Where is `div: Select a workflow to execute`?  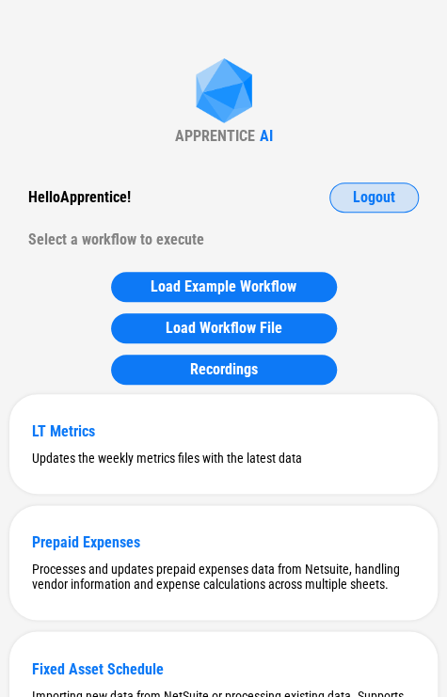 div: Select a workflow to execute is located at coordinates (223, 240).